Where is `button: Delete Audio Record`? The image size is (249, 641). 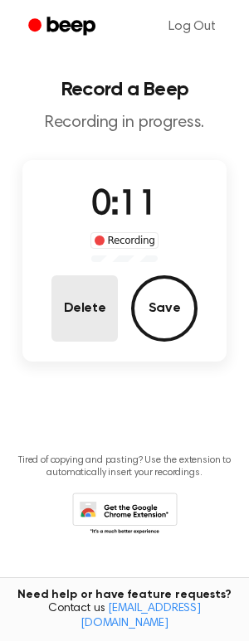
button: Delete Audio Record is located at coordinates (85, 308).